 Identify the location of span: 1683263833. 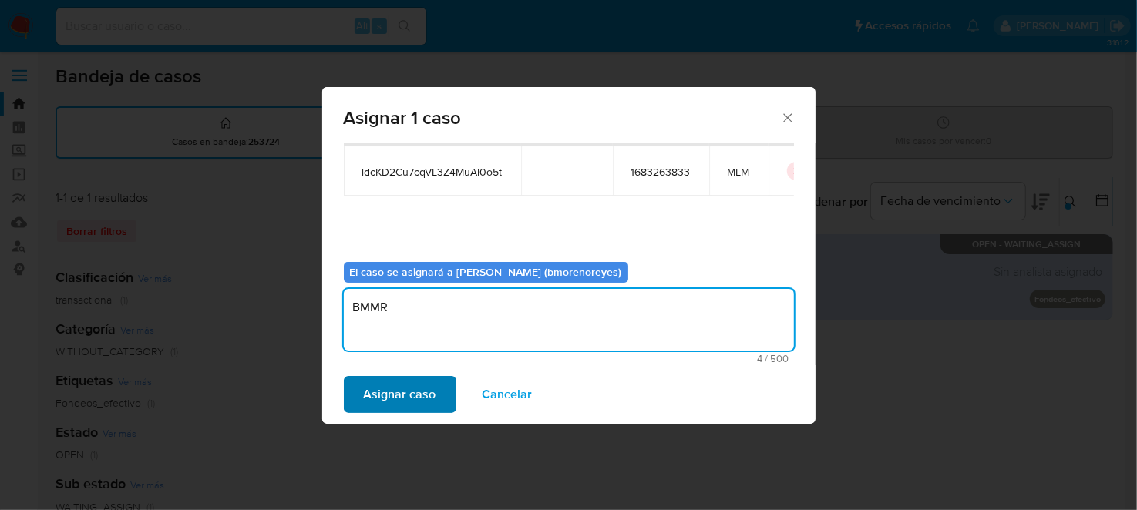
(661, 172).